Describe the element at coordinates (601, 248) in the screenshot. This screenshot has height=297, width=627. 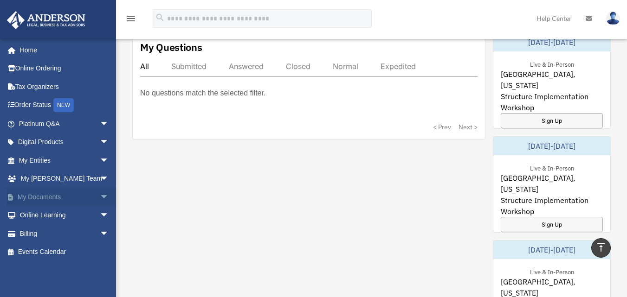
I see `i: vertical_align_top` at that location.